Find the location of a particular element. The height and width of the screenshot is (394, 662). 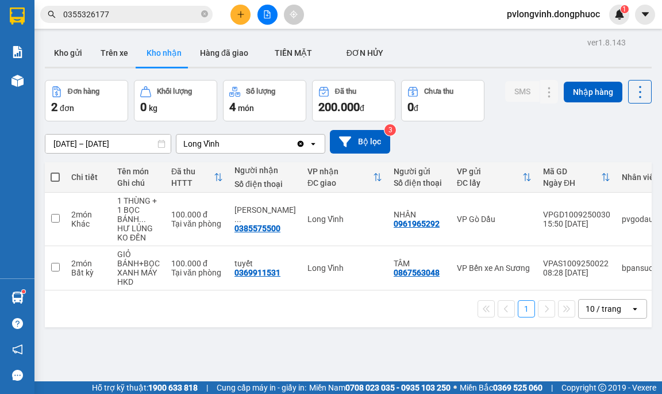

button: SMS is located at coordinates (522, 91).